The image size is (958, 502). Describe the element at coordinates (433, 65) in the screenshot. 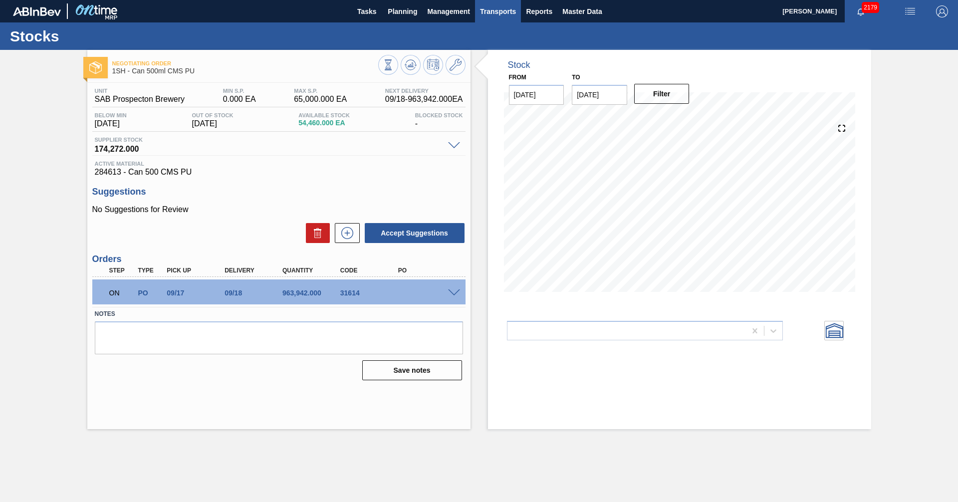

I see `button: Schedule Inventory` at that location.